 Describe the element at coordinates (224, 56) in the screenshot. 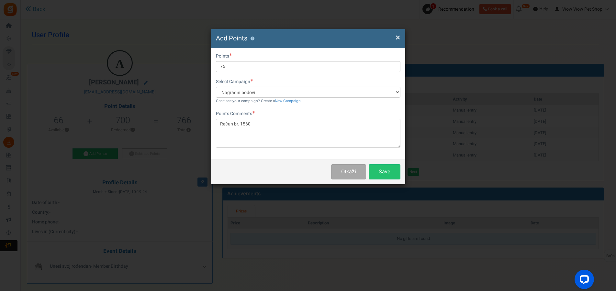

I see `label: Points` at that location.